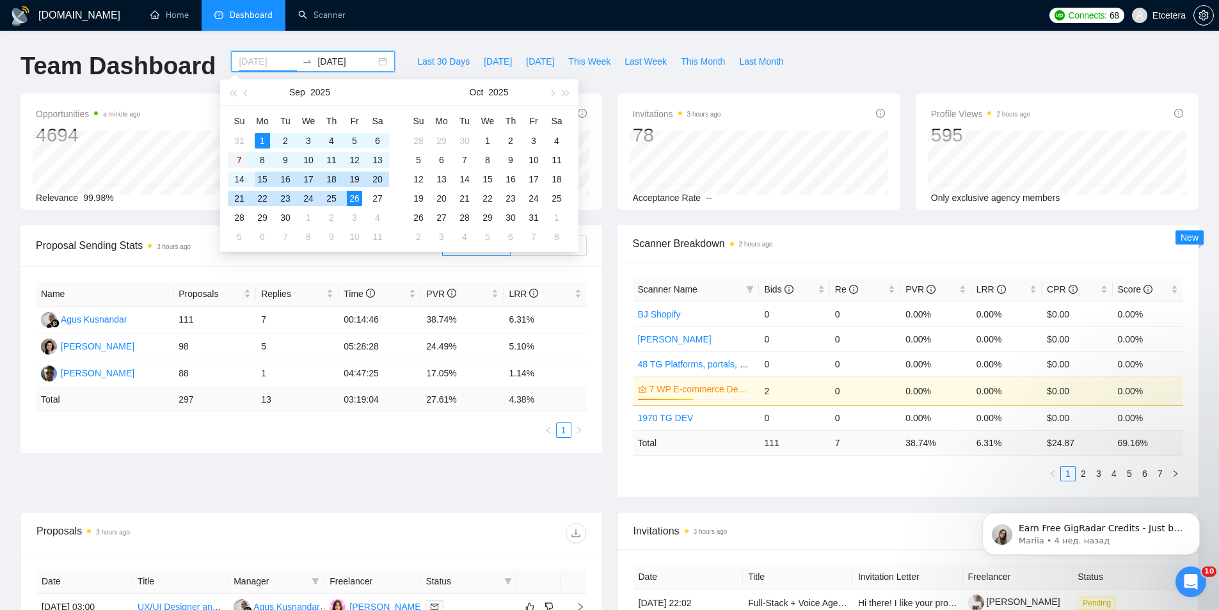  I want to click on div: 6, so click(377, 141).